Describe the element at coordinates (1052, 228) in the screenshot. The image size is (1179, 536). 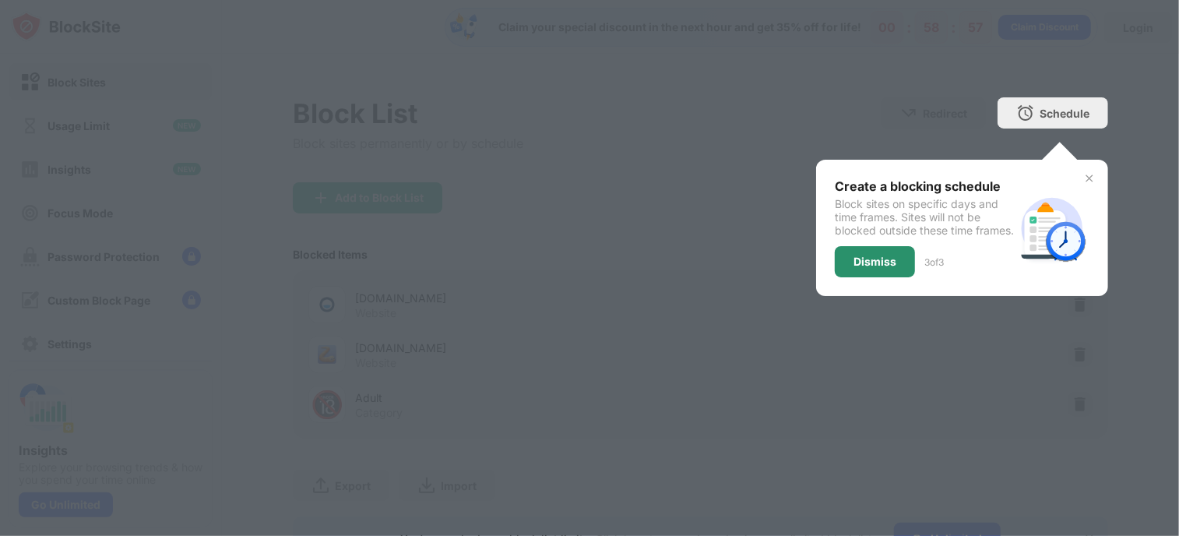
I see `img: schedule.svg` at that location.